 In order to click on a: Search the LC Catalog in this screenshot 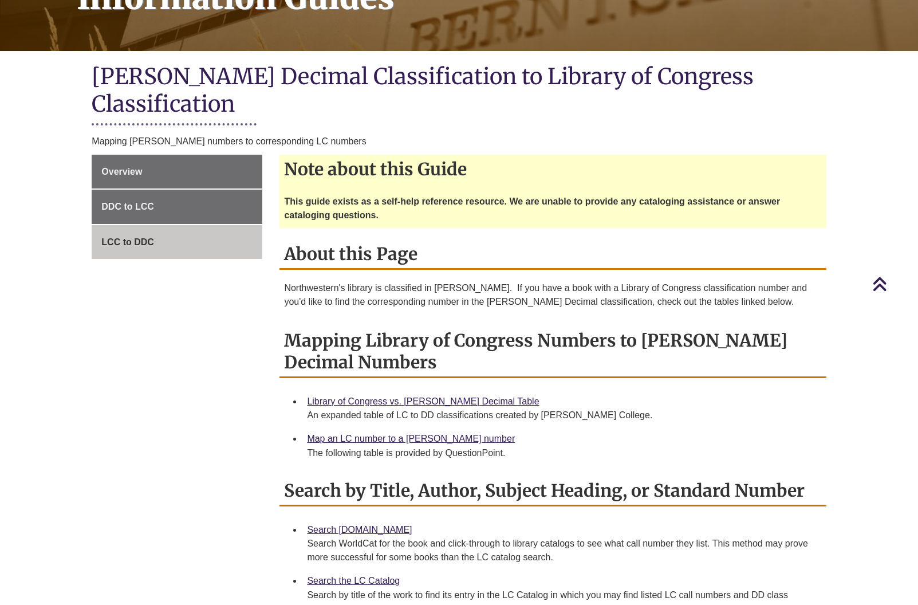, I will do `click(353, 580)`.